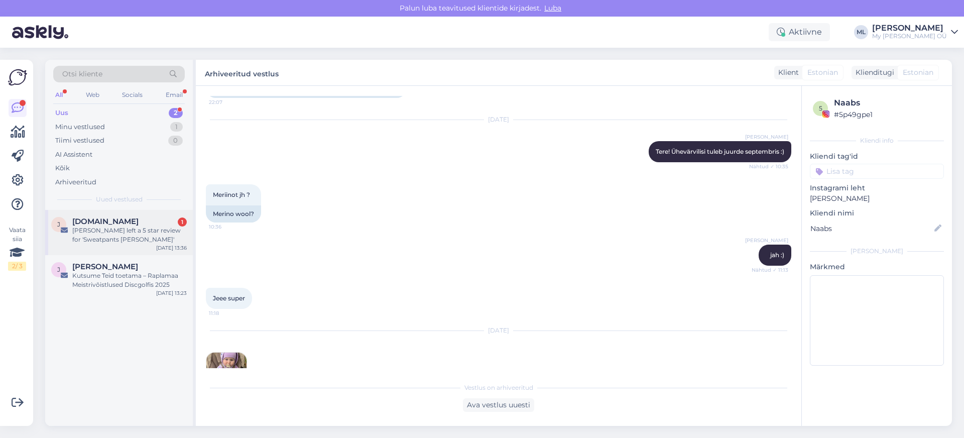  I want to click on div: Naabs, so click(887, 103).